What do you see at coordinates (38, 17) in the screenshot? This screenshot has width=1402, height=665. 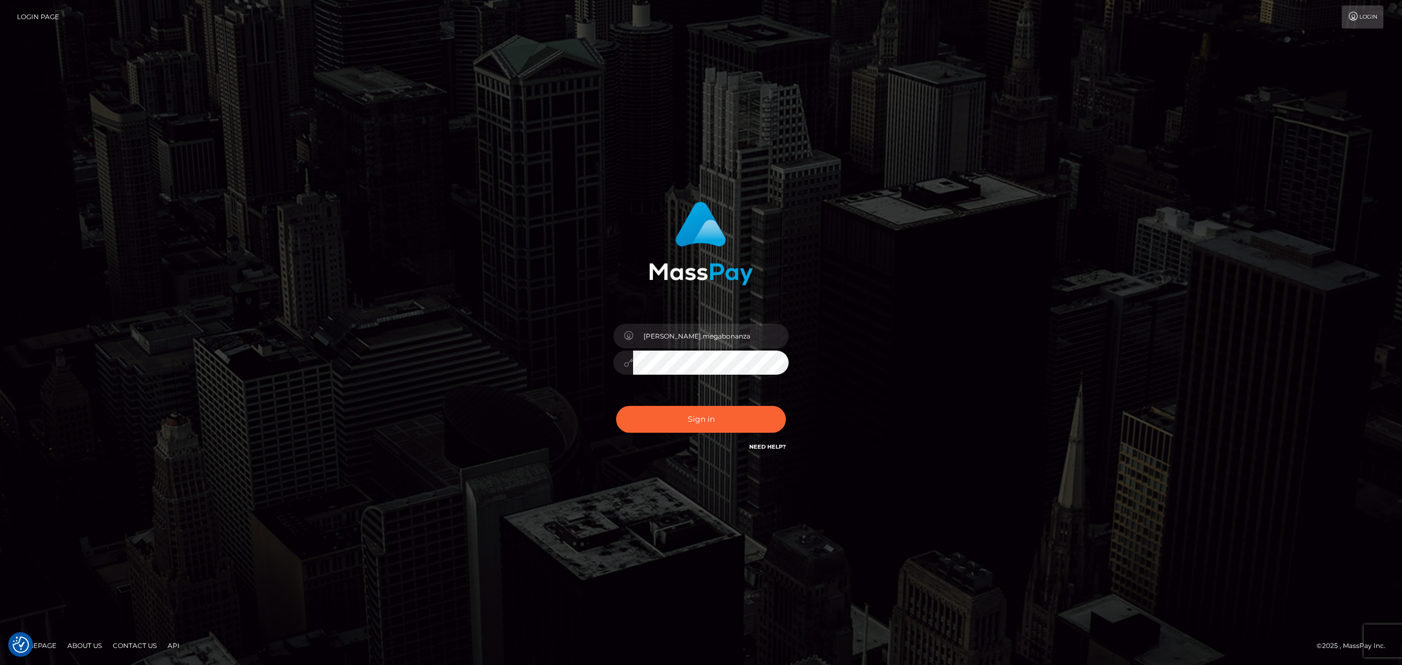 I see `a: Login Page` at bounding box center [38, 17].